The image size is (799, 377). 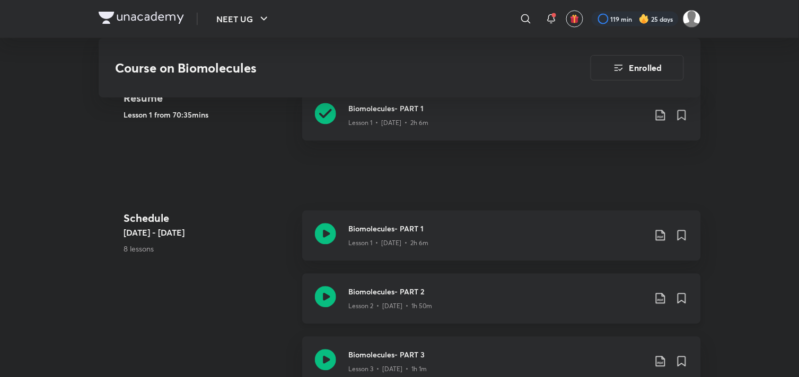 I want to click on img: avatar, so click(x=574, y=19).